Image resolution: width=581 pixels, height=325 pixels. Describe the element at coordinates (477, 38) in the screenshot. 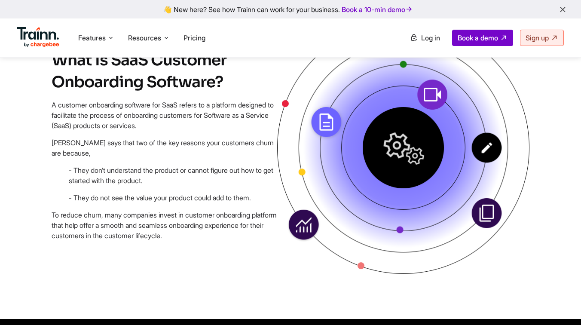

I see `span: Book a demo` at that location.